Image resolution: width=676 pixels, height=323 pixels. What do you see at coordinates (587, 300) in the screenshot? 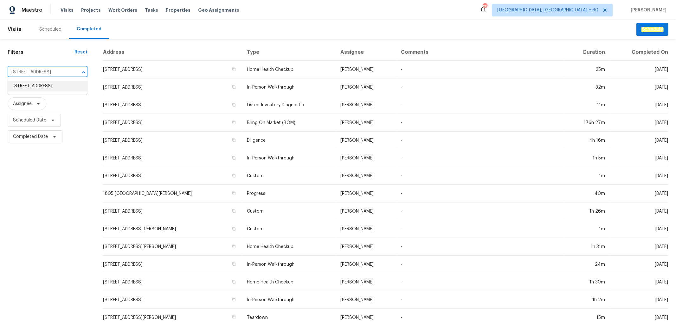
I see `td: 1h 2m` at bounding box center [587, 300].